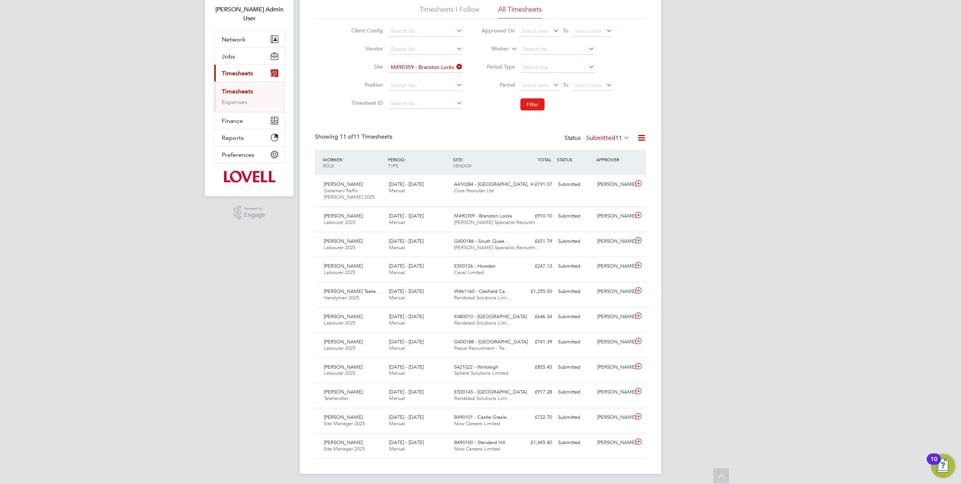 This screenshot has height=484, width=961. Describe the element at coordinates (614, 159) in the screenshot. I see `div: APPROVER` at that location.